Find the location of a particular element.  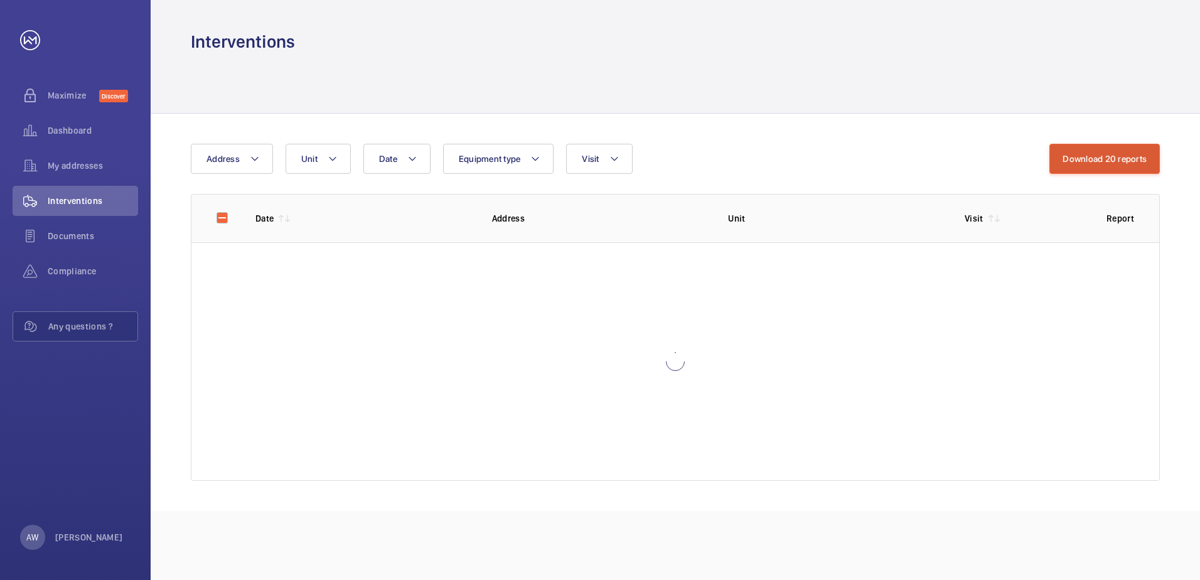

span: Visit is located at coordinates (590, 159).